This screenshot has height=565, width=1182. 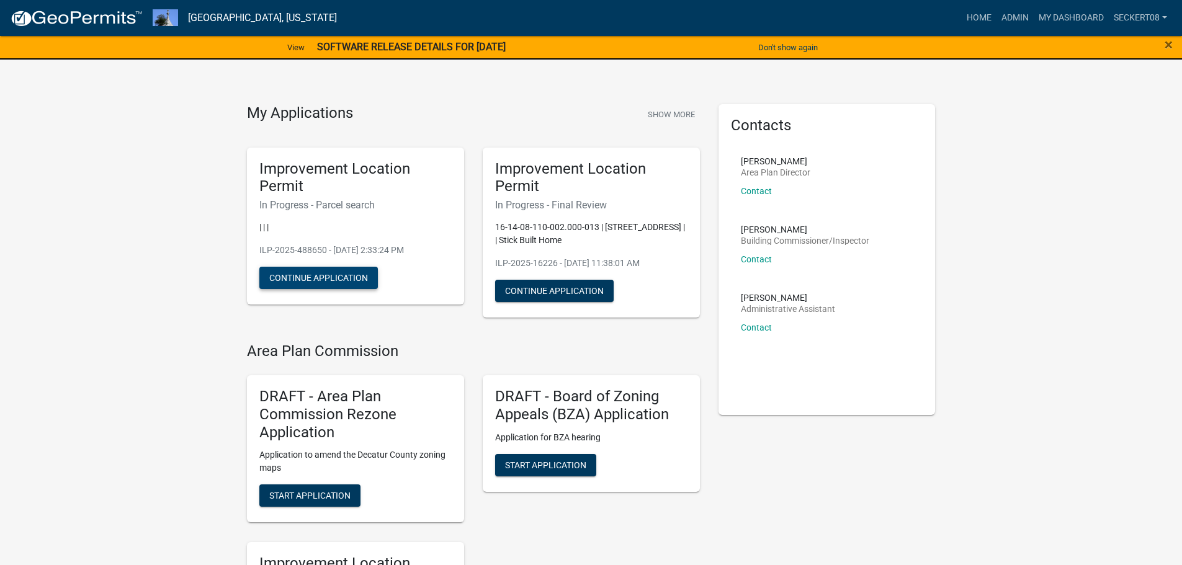 What do you see at coordinates (300, 113) in the screenshot?
I see `h4: My Applications` at bounding box center [300, 113].